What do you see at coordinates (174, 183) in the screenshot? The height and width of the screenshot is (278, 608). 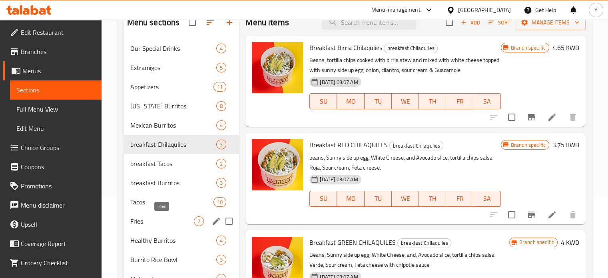 I see `div: breakfast Burritos` at bounding box center [174, 183].